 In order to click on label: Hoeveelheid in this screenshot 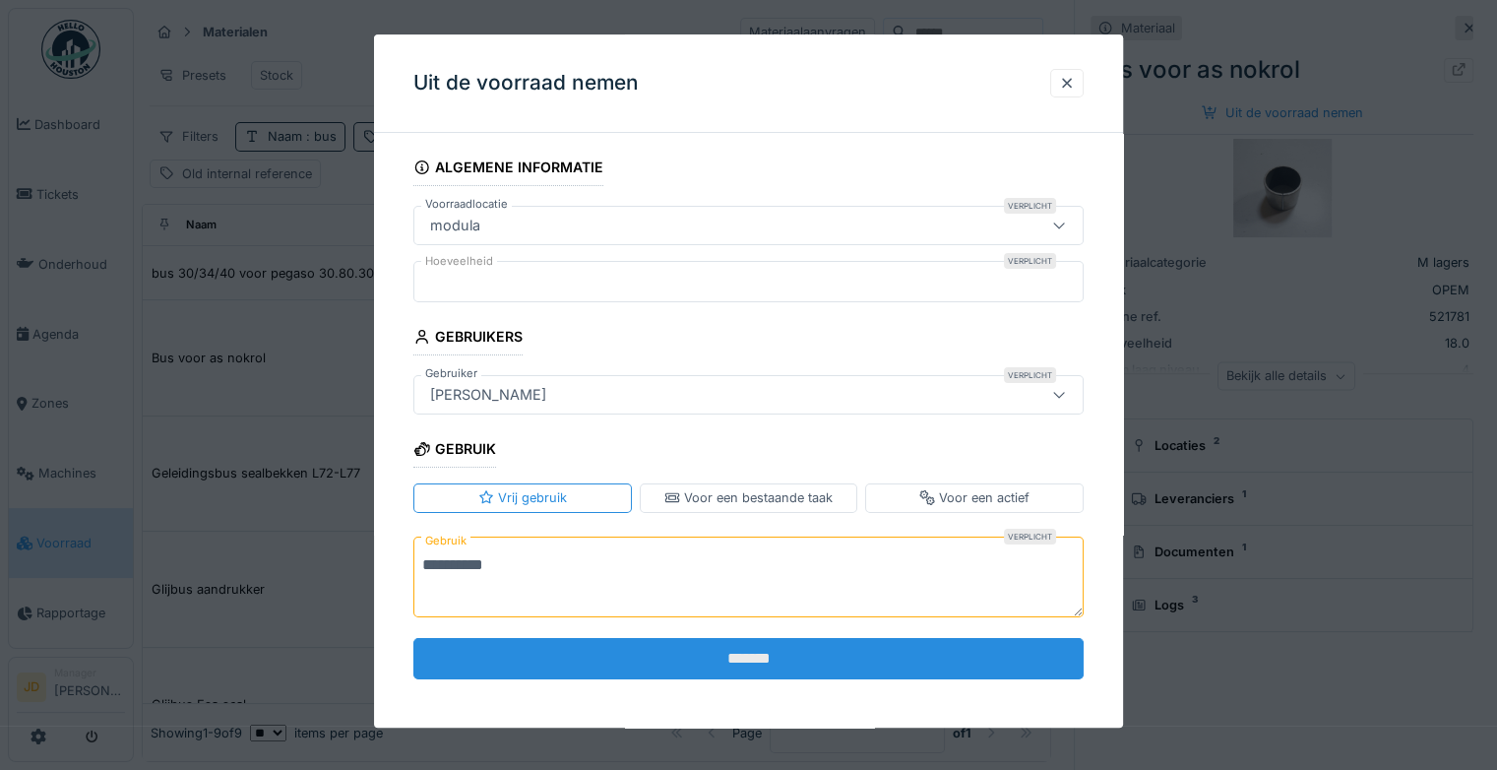, I will do `click(459, 261)`.